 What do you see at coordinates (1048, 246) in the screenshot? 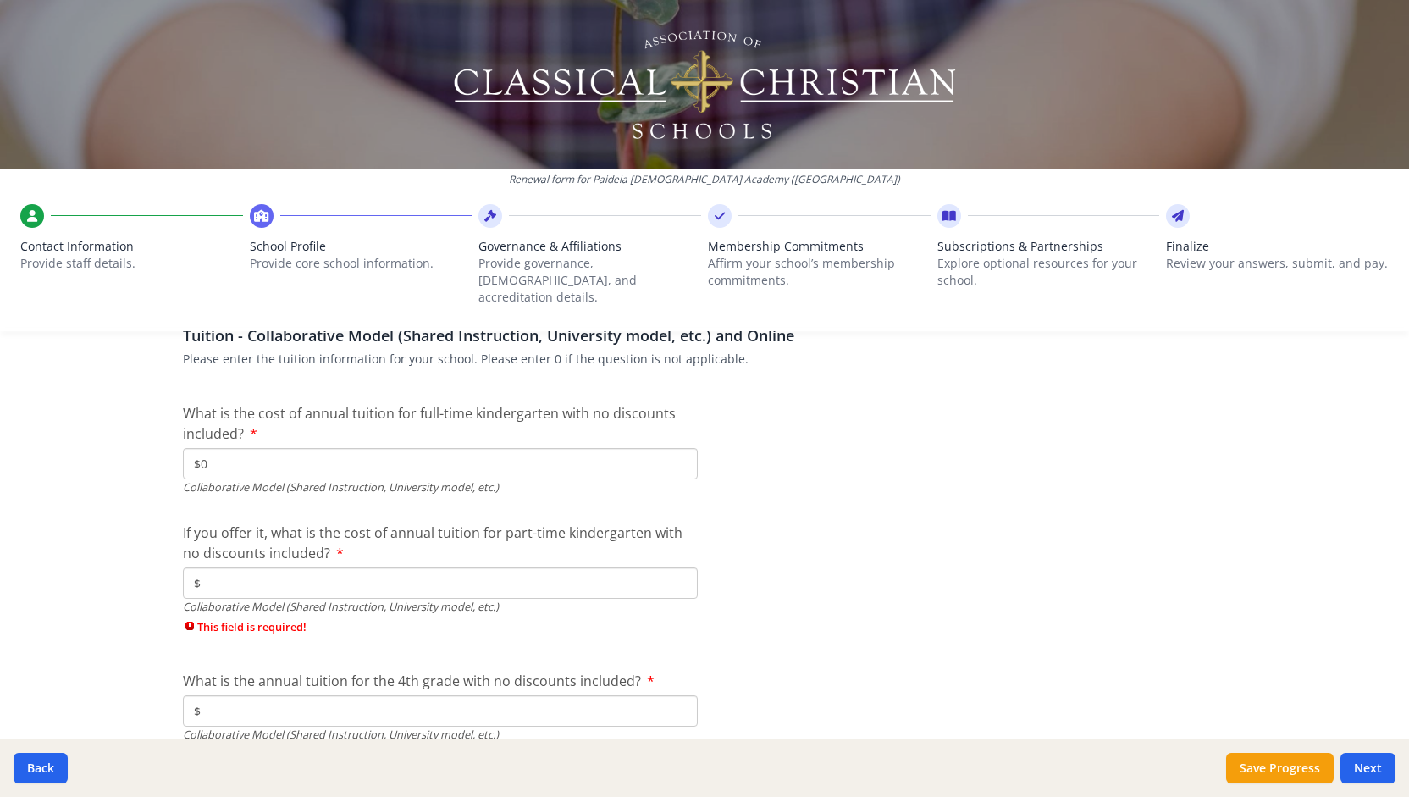
I see `span: Subscriptions & Partnerships` at bounding box center [1048, 246].